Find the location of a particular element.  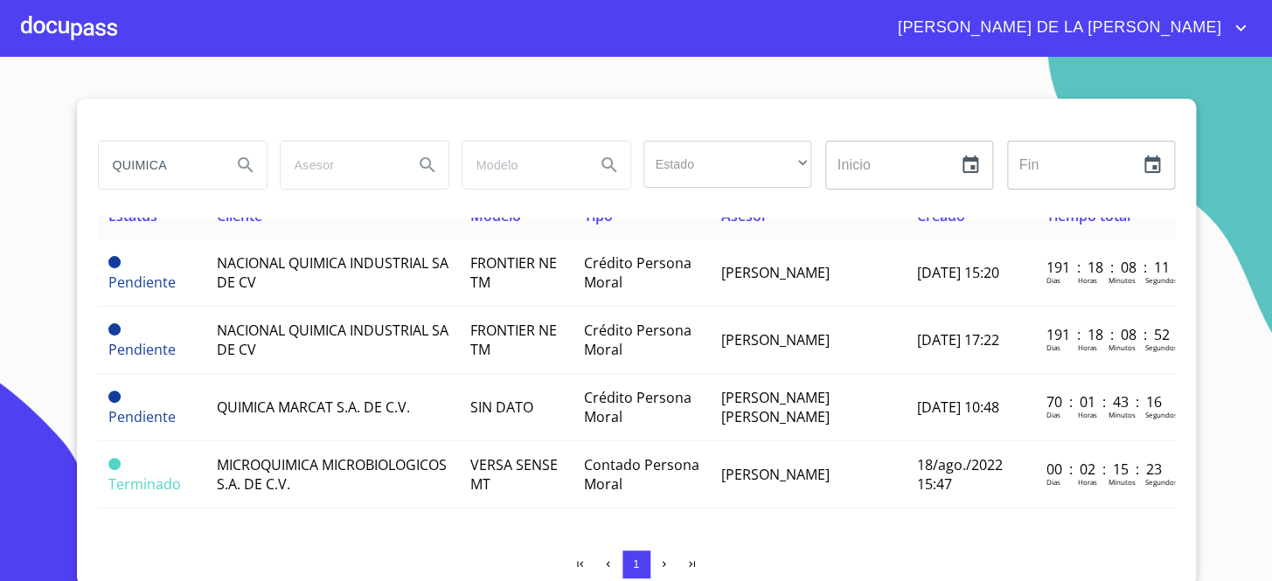

p: 191 : 18 : 08 : 52 is located at coordinates (1104, 335).